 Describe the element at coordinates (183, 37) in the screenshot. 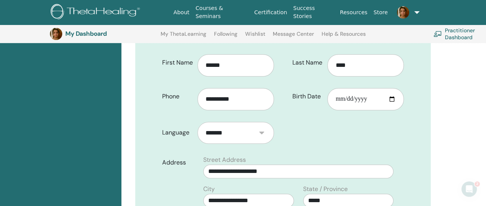

I see `a: My ThetaLearning` at that location.